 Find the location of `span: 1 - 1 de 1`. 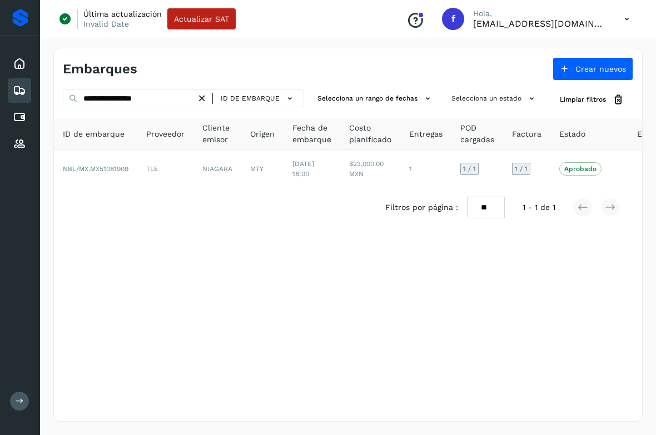

span: 1 - 1 de 1 is located at coordinates (538, 207).